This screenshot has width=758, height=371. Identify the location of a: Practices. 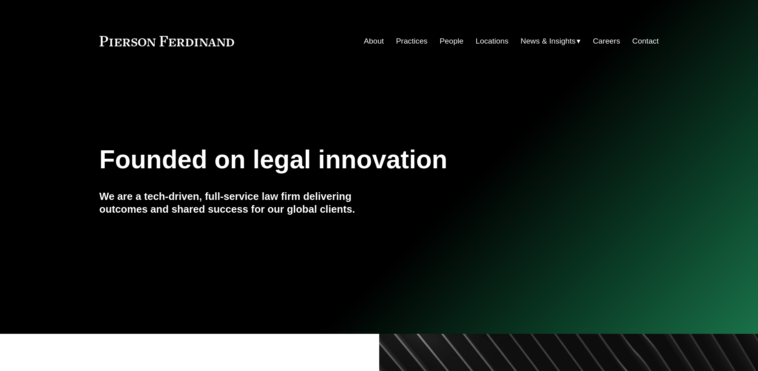
(412, 41).